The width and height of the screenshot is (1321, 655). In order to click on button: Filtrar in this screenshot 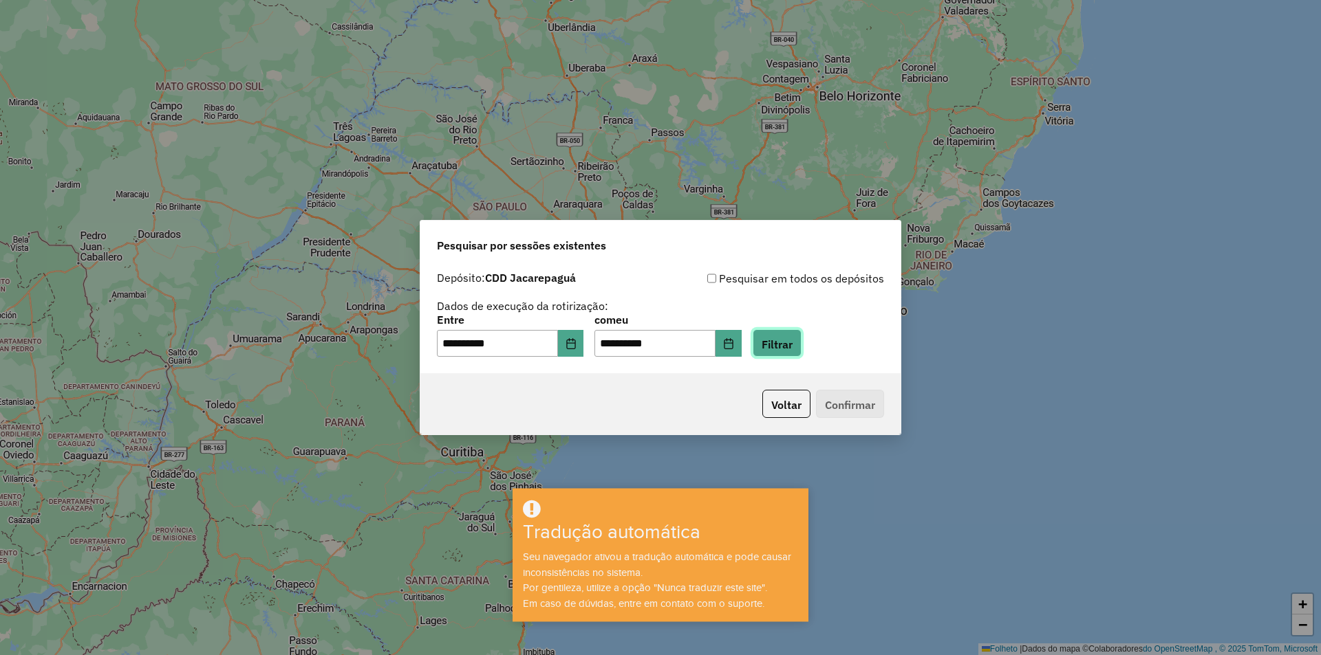, I will do `click(777, 343)`.